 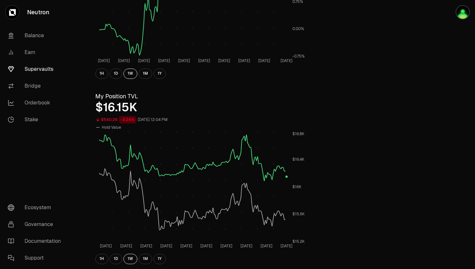 What do you see at coordinates (36, 52) in the screenshot?
I see `a: Earn` at bounding box center [36, 52].